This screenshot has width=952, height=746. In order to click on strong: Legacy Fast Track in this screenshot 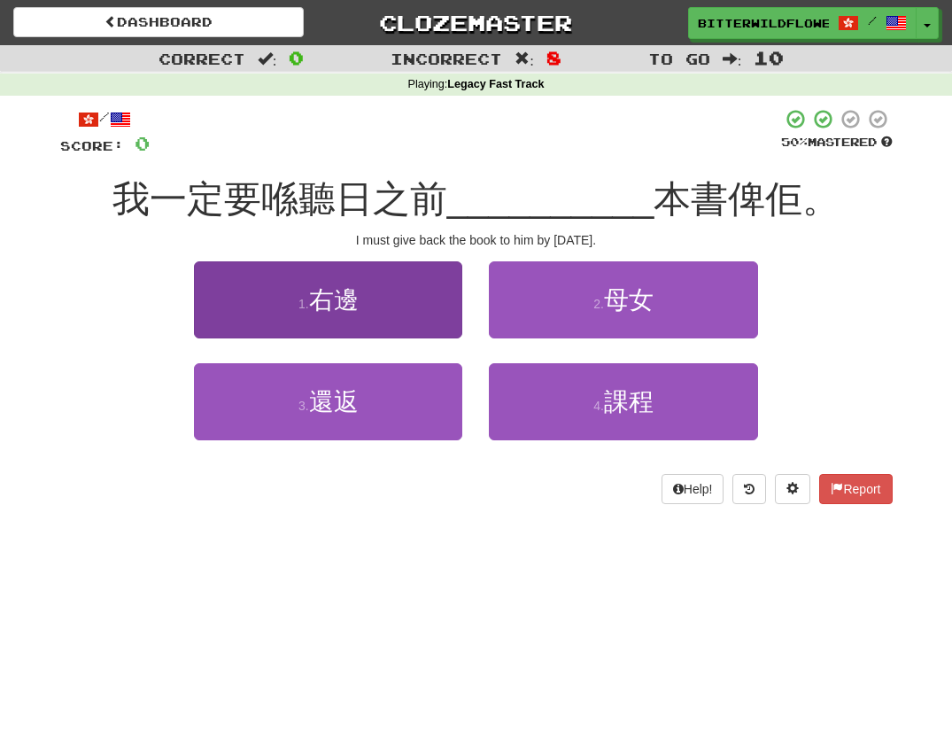, I will do `click(495, 84)`.